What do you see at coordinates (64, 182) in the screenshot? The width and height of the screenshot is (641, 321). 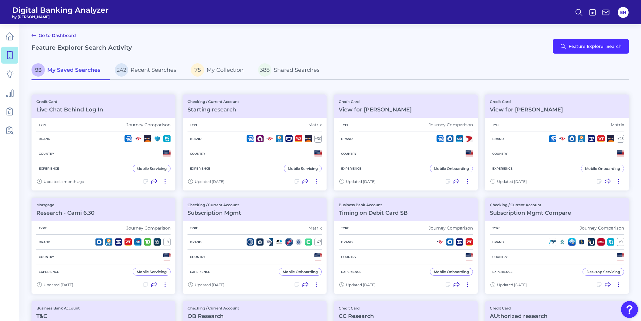 I see `span: Updated a month ago` at bounding box center [64, 182].